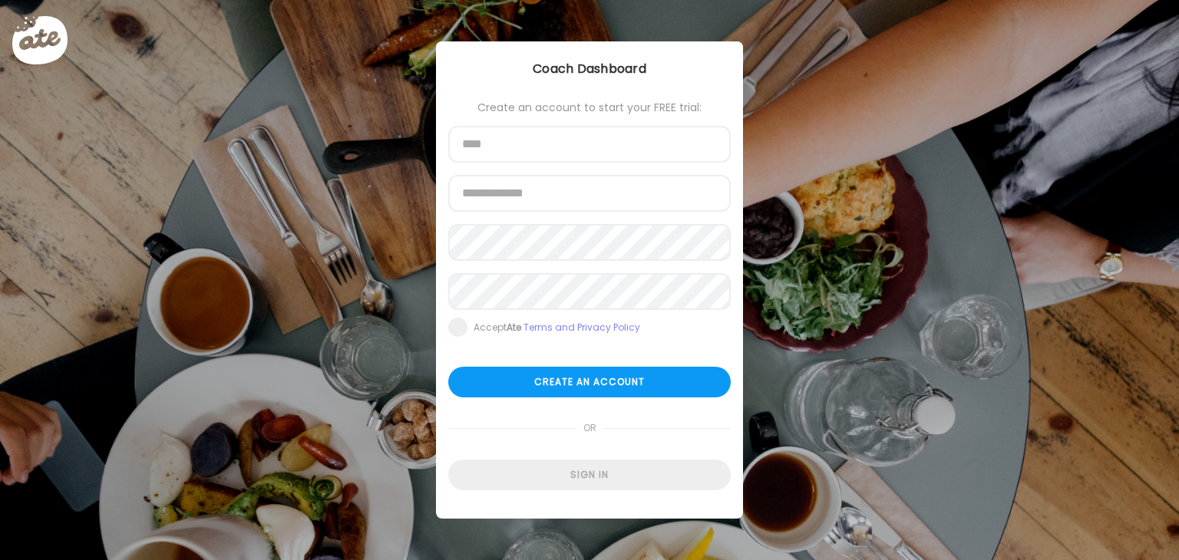 This screenshot has height=560, width=1179. What do you see at coordinates (513, 327) in the screenshot?
I see `b: Ate` at bounding box center [513, 327].